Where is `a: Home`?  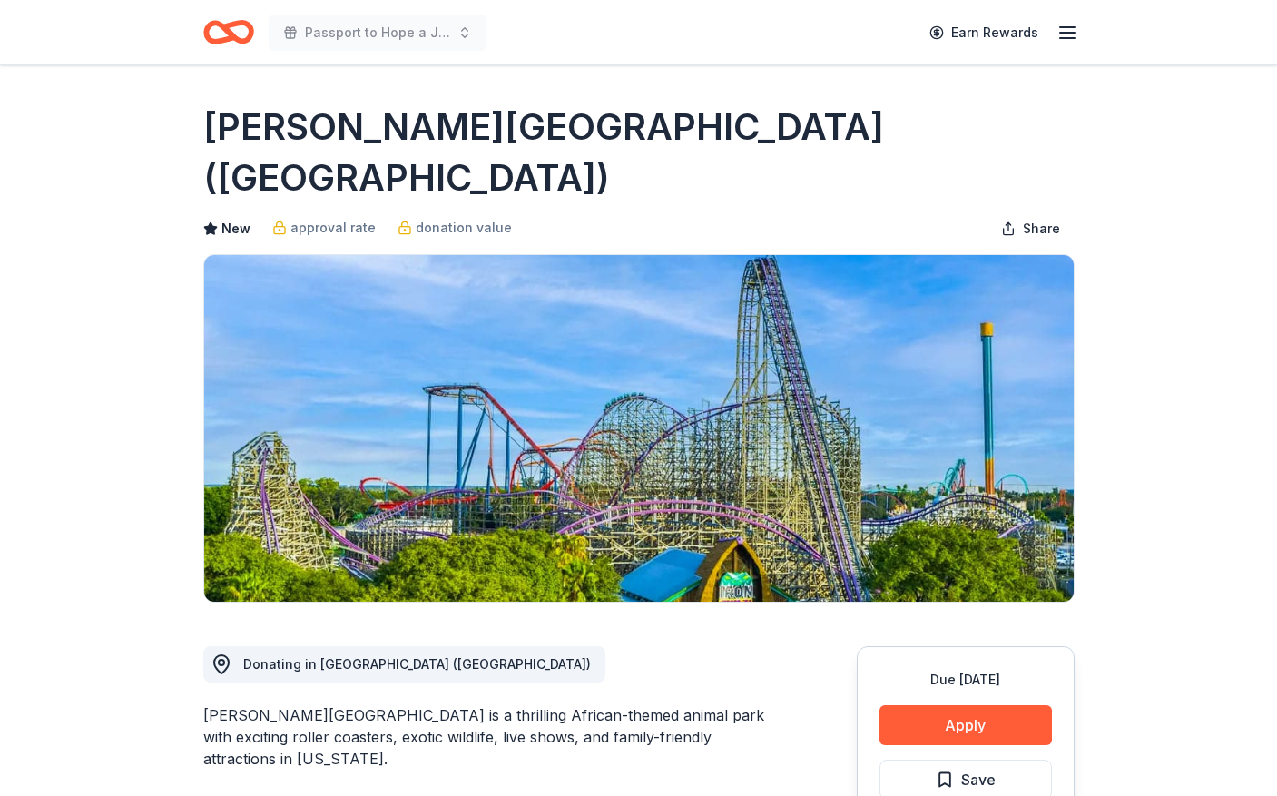
a: Home is located at coordinates (229, 32).